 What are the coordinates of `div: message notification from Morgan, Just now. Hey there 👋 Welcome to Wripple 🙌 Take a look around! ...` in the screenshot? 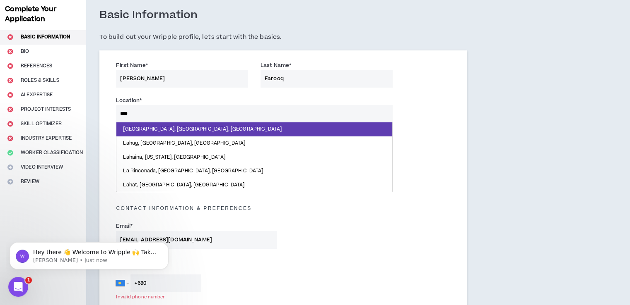 It's located at (83, 31).